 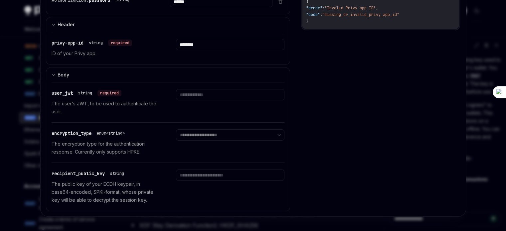 What do you see at coordinates (86, 93) in the screenshot?
I see `div: user_jwt` at bounding box center [86, 93].